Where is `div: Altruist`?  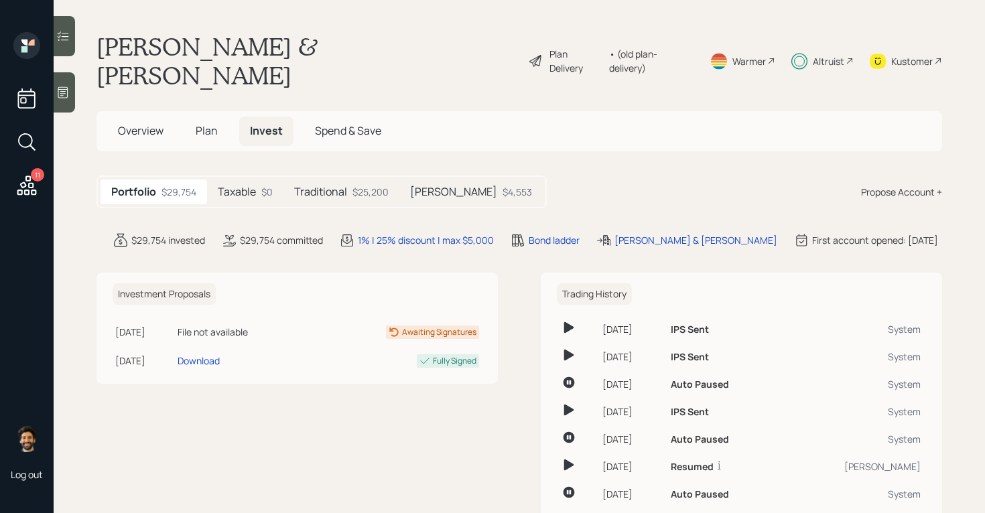 div: Altruist is located at coordinates (828, 61).